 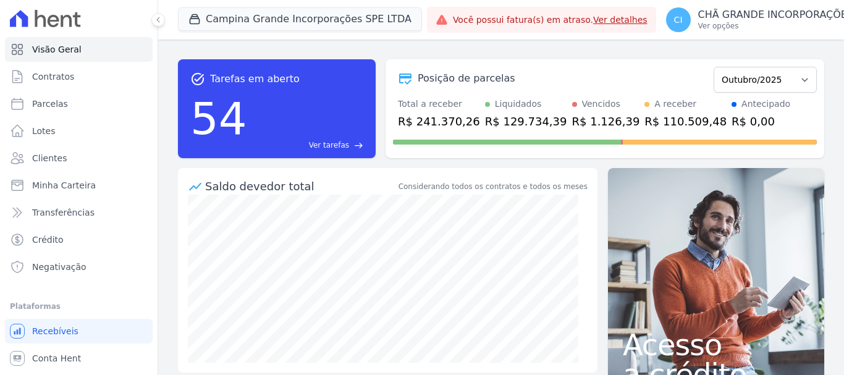 I want to click on span: Recebíveis, so click(x=55, y=331).